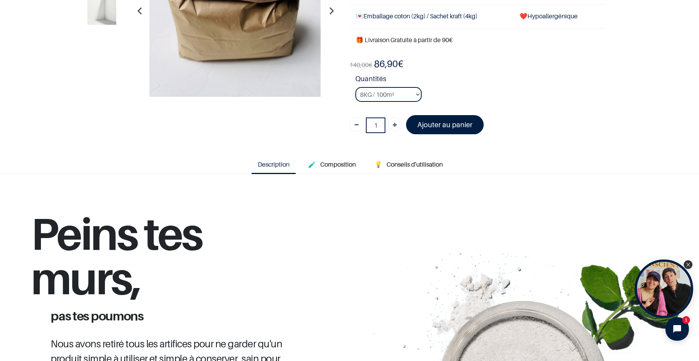 This screenshot has width=699, height=361. Describe the element at coordinates (688, 264) in the screenshot. I see `div: Close Tolstoy widget` at that location.